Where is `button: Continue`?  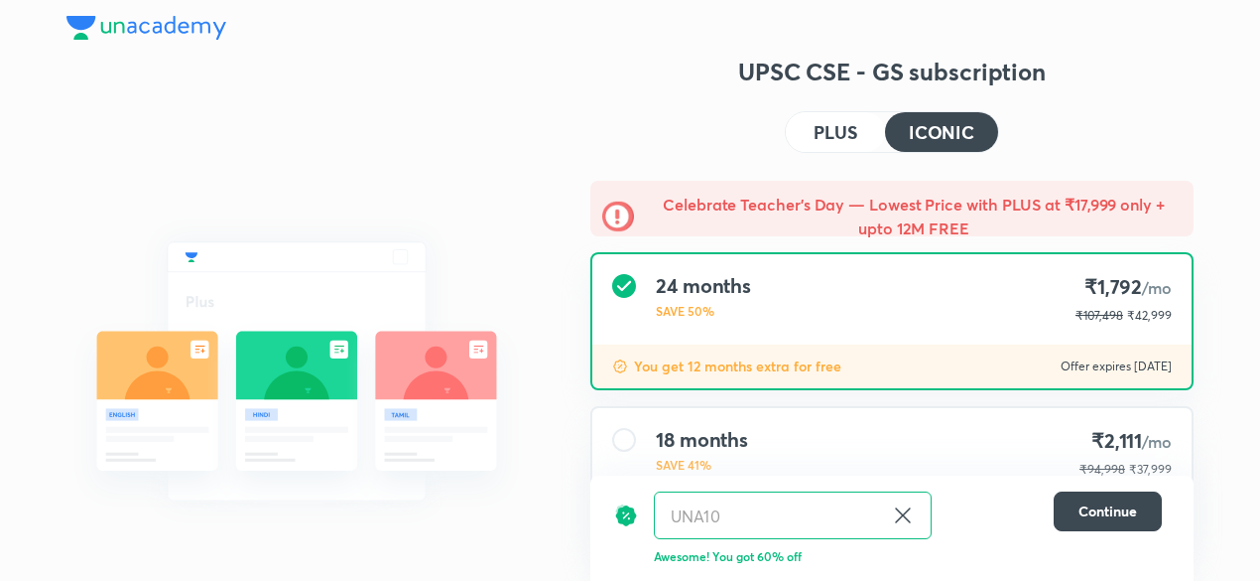 button: Continue is located at coordinates (1108, 511).